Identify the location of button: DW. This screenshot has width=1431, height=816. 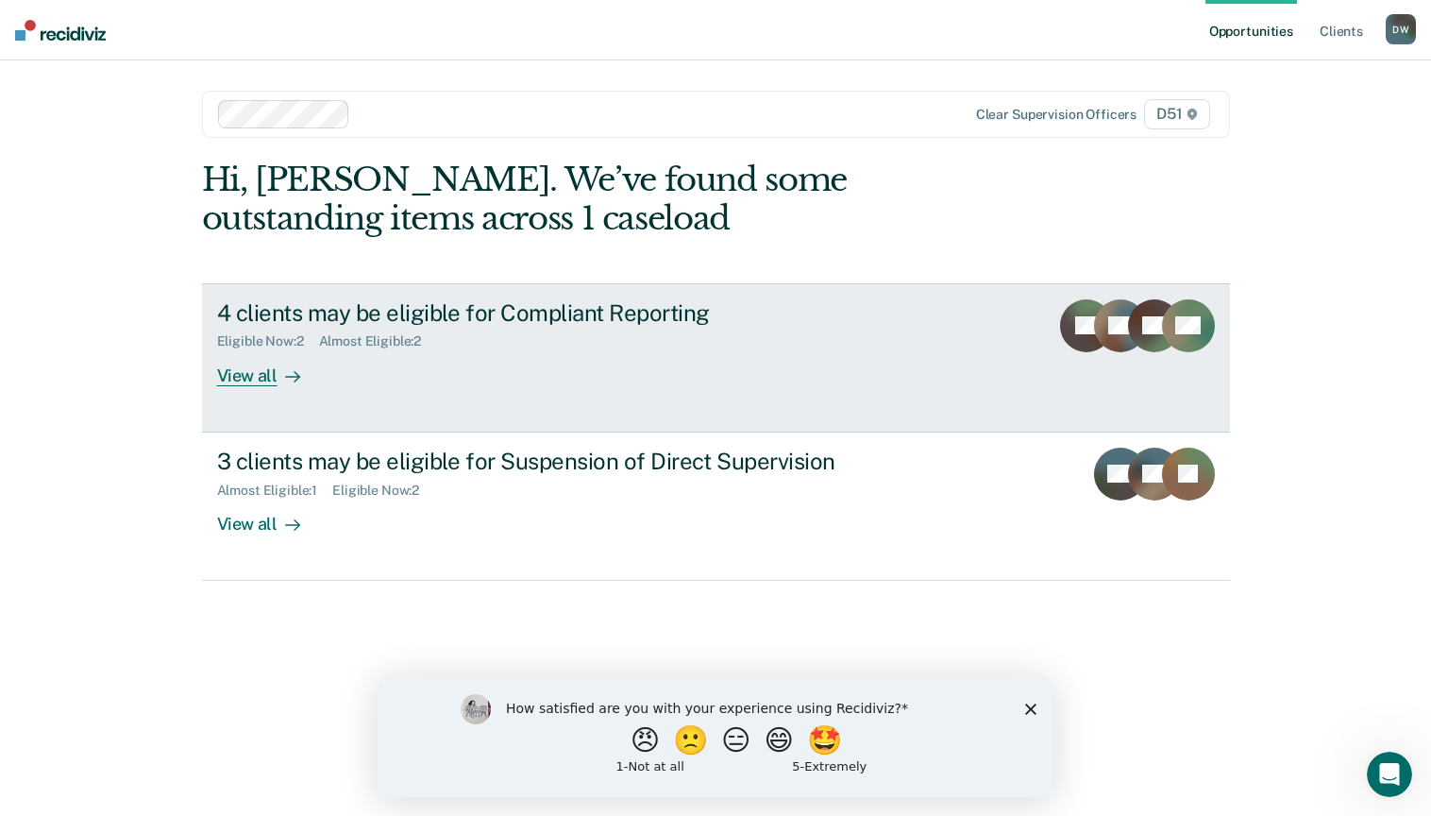
(1401, 29).